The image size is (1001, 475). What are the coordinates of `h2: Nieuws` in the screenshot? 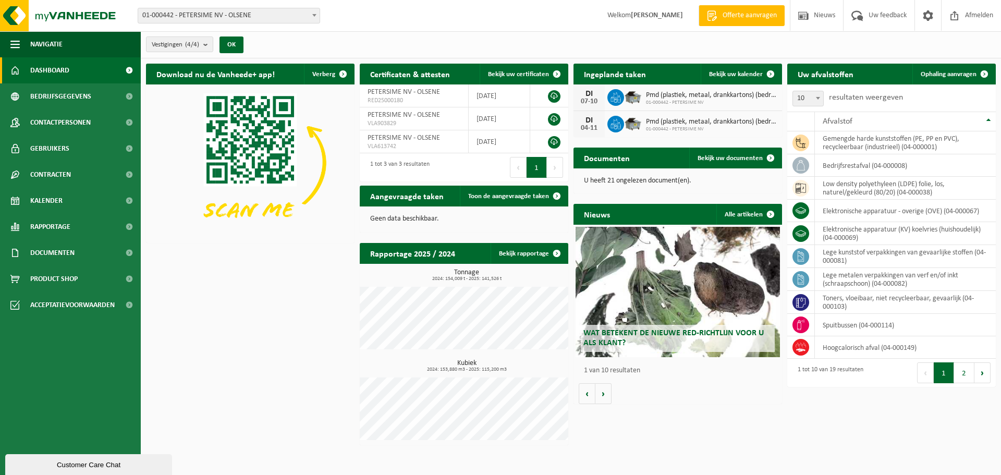 It's located at (597, 214).